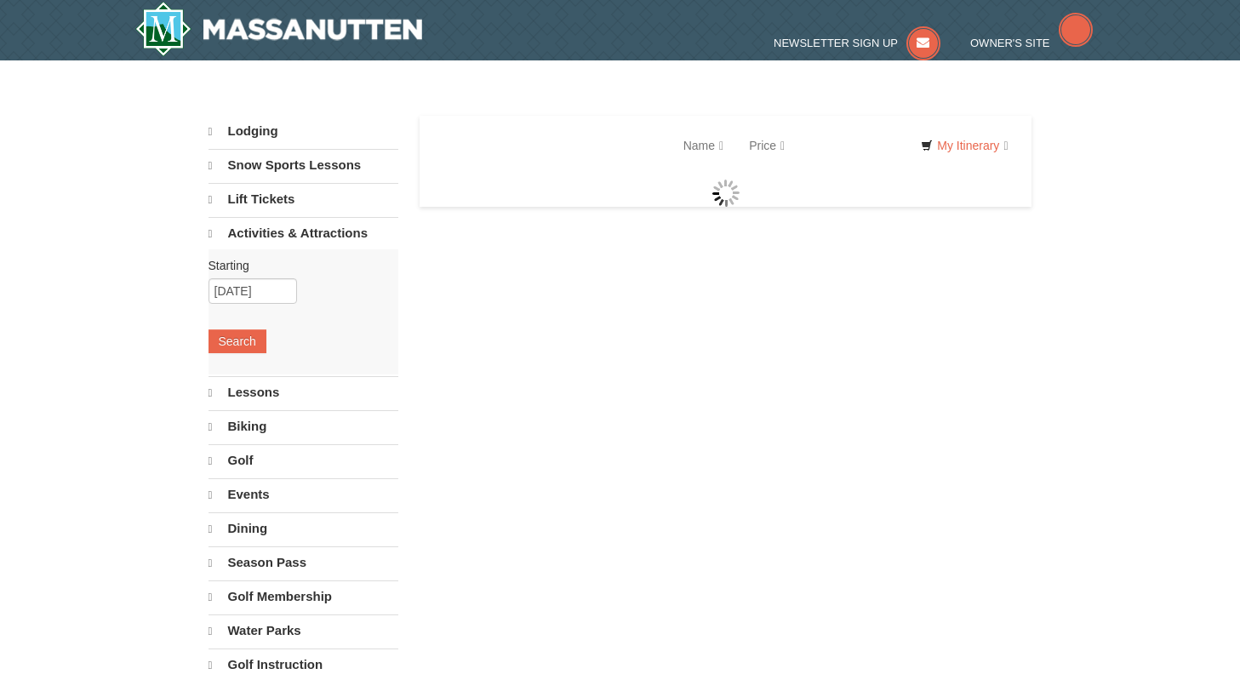 This screenshot has width=1240, height=697. Describe the element at coordinates (303, 199) in the screenshot. I see `a: Lift Tickets` at that location.